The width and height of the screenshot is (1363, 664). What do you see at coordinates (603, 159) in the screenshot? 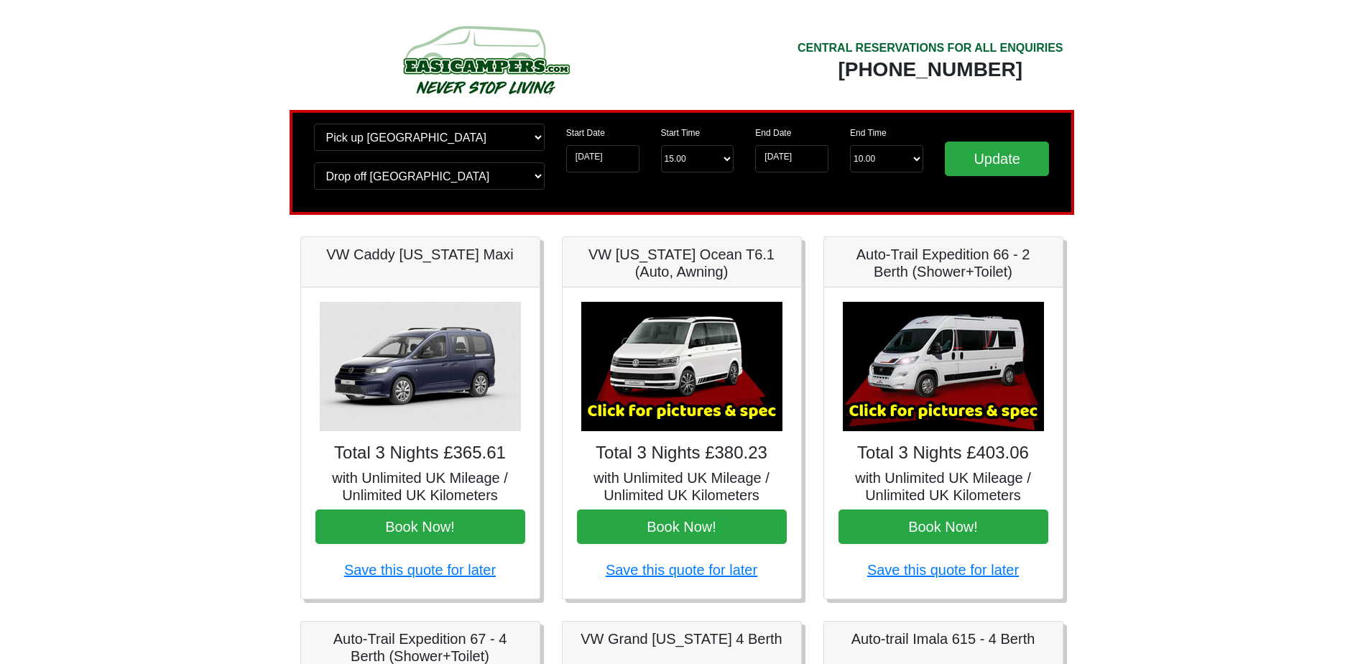
I see `input: Start Date` at bounding box center [603, 159].